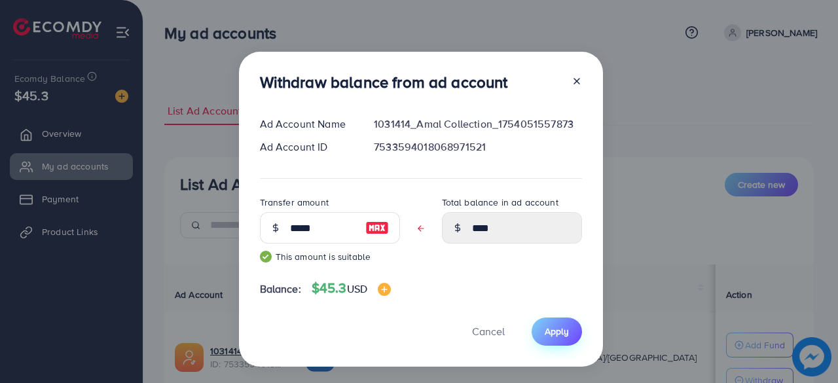 The width and height of the screenshot is (838, 383). I want to click on h4: $45.3, so click(351, 288).